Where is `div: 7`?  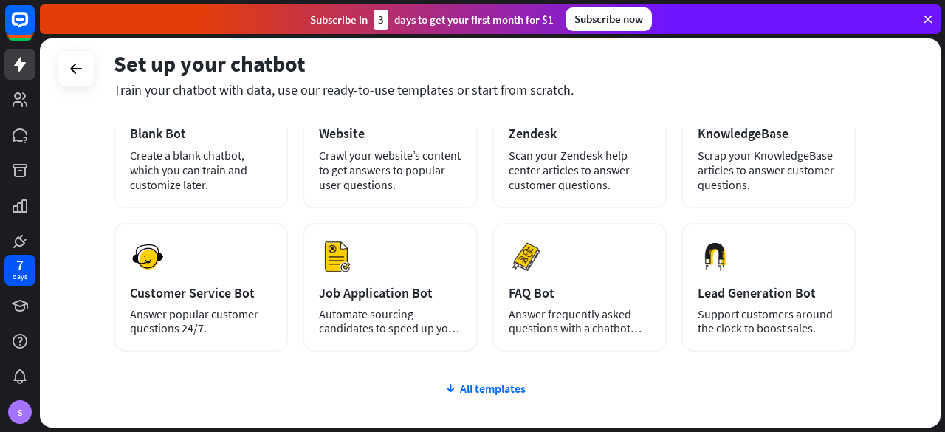
div: 7 is located at coordinates (20, 265).